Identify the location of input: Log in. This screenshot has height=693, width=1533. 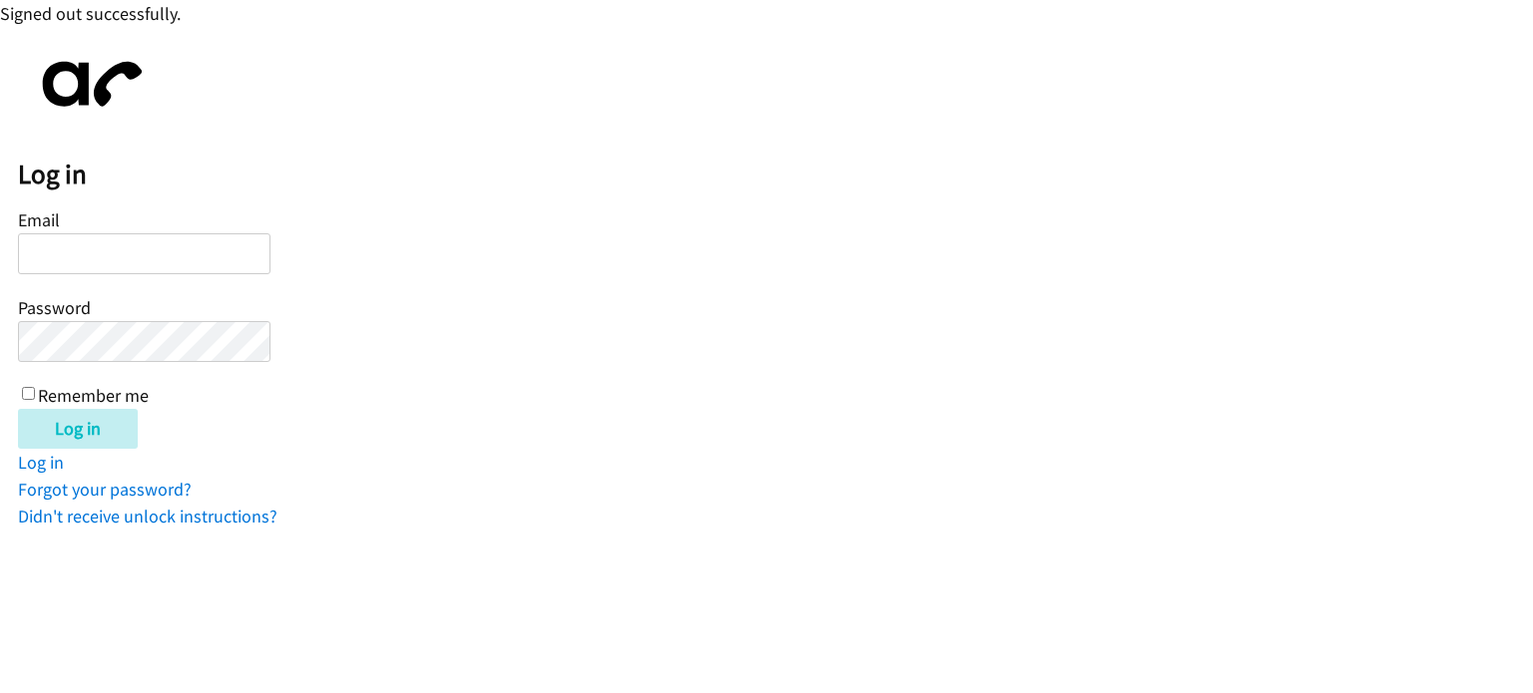
(78, 429).